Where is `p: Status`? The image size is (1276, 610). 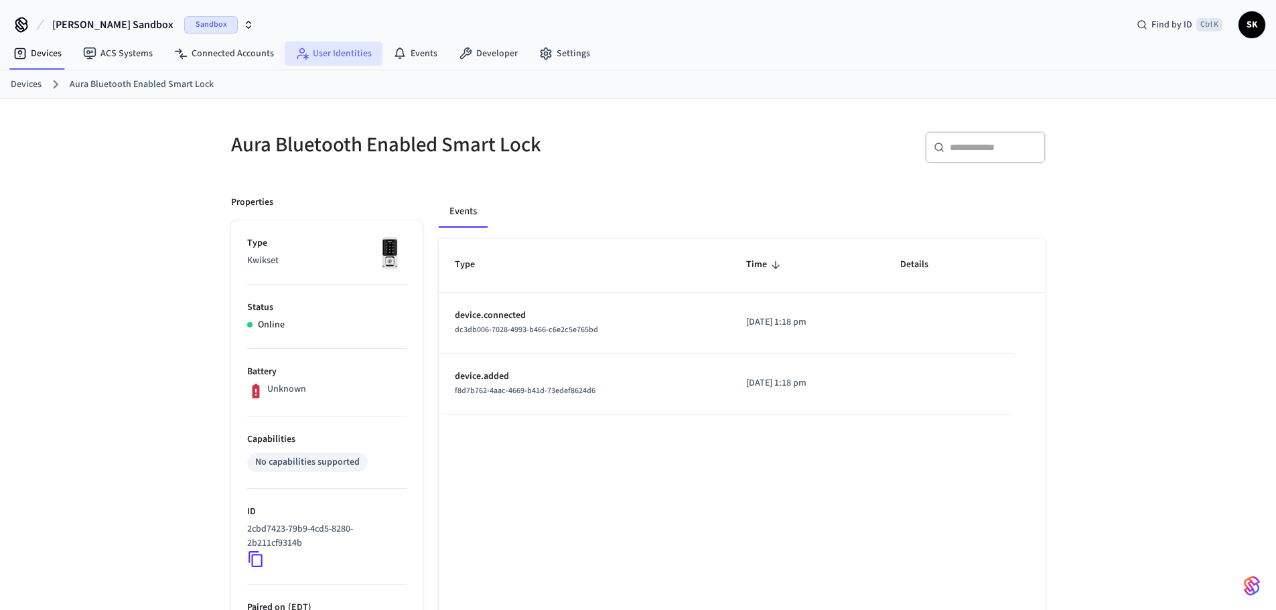 p: Status is located at coordinates (327, 308).